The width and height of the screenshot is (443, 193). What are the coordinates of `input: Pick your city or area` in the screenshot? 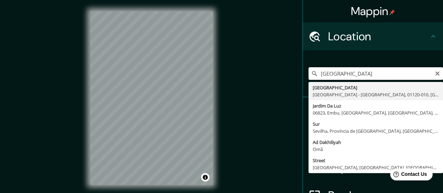 It's located at (376, 74).